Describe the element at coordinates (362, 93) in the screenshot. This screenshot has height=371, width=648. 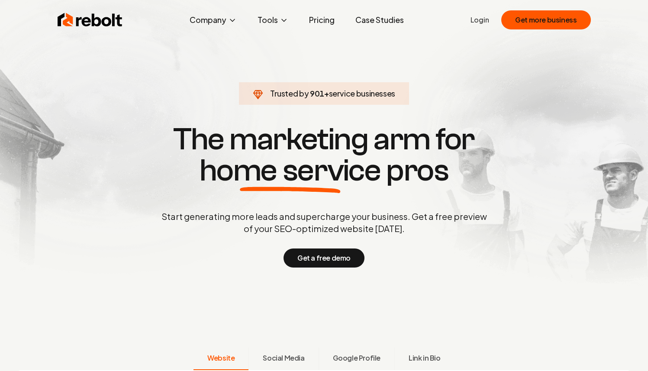
I see `span: service businesses` at that location.